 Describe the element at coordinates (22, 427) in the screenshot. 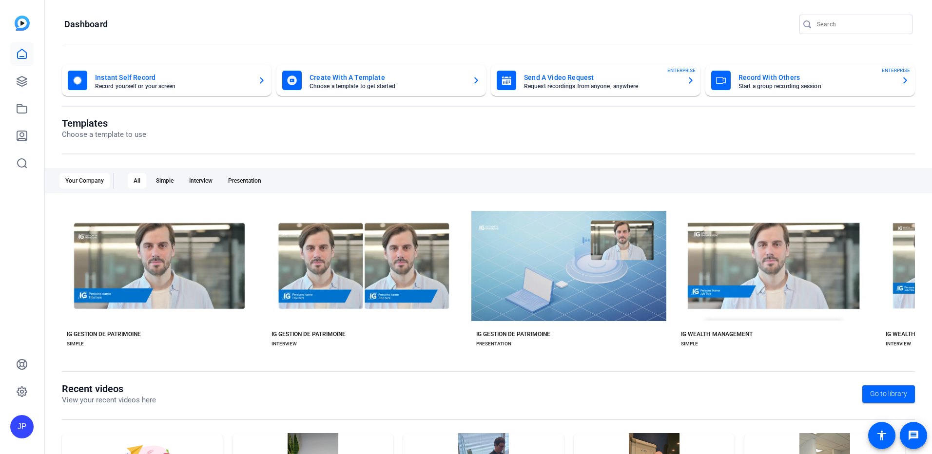

I see `div: JP` at that location.